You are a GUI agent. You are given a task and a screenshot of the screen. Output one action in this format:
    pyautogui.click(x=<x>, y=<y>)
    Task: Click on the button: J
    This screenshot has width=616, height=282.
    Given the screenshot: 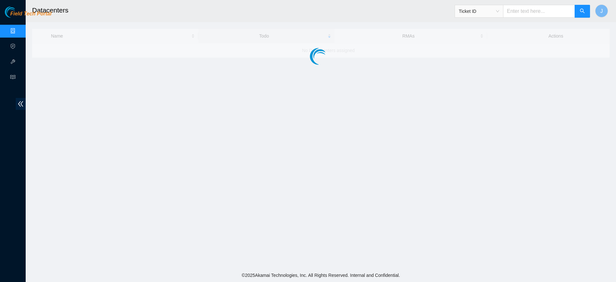 What is the action you would take?
    pyautogui.click(x=602, y=11)
    